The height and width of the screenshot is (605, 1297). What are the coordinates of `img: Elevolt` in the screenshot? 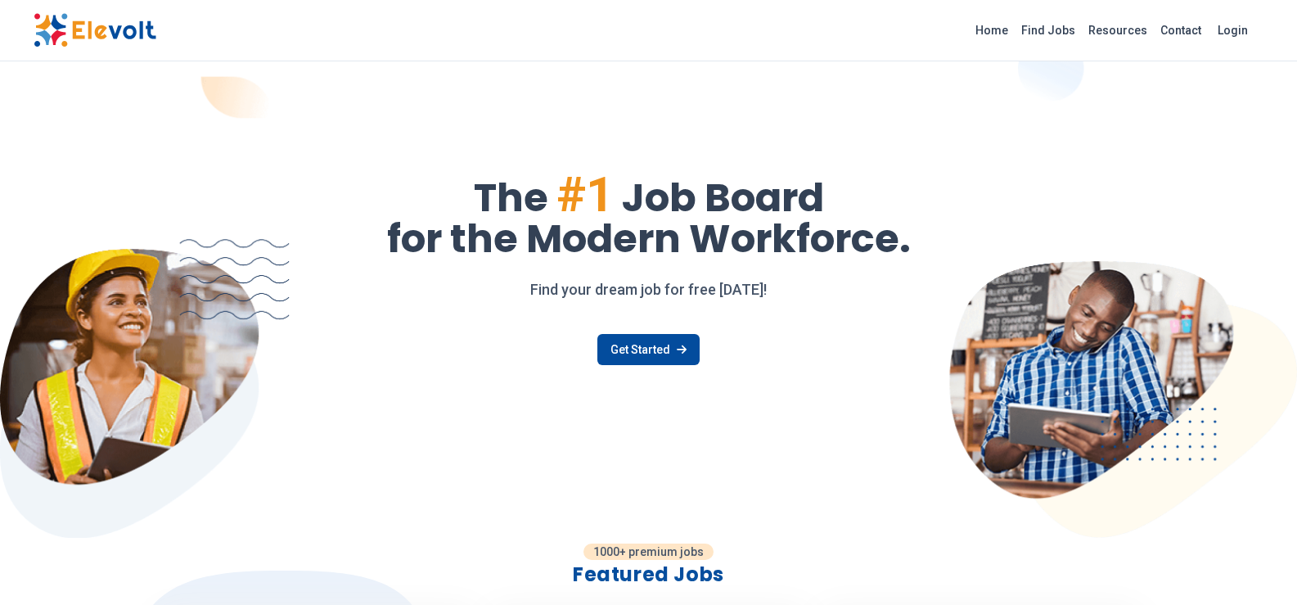 It's located at (95, 30).